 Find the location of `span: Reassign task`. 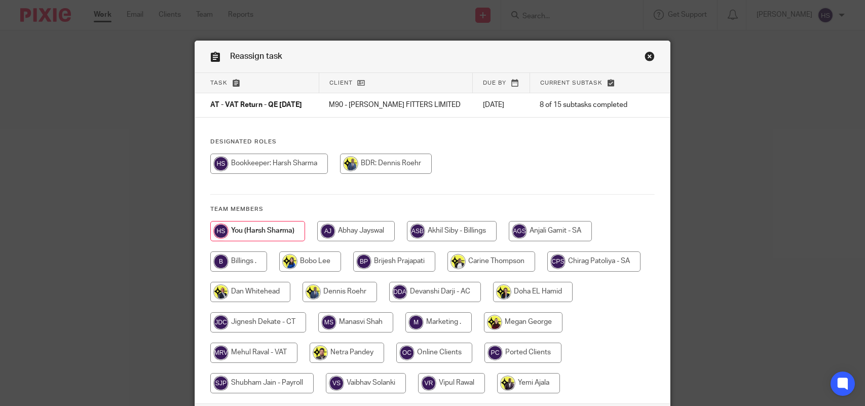

span: Reassign task is located at coordinates (256, 56).